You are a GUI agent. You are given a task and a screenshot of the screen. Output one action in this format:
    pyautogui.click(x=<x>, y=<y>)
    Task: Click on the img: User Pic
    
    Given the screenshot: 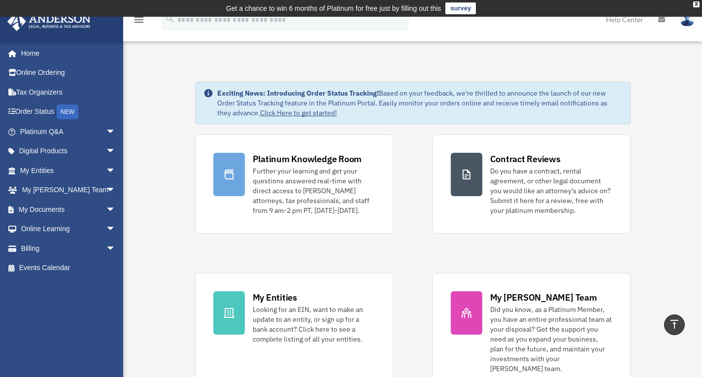 What is the action you would take?
    pyautogui.click(x=687, y=19)
    